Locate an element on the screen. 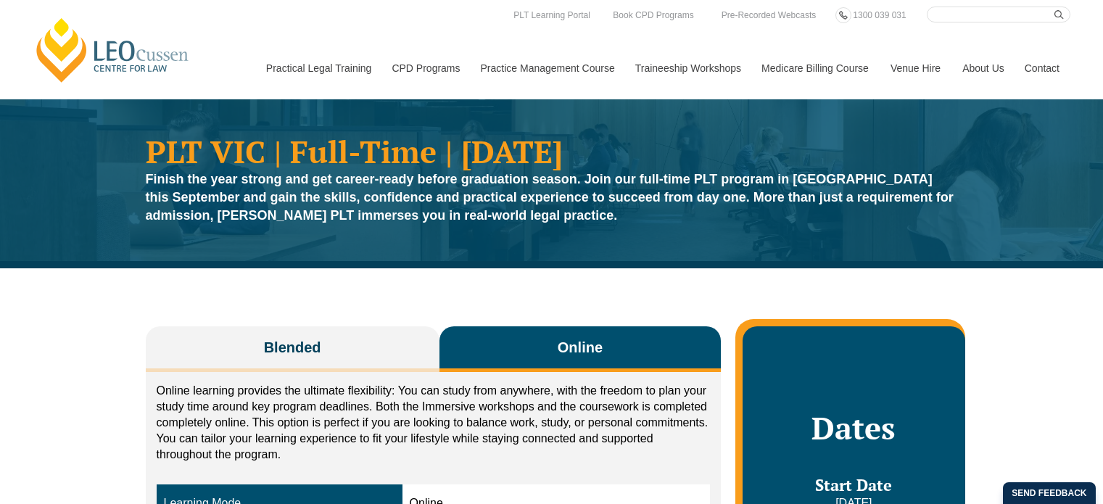 Image resolution: width=1103 pixels, height=504 pixels. a: 1300 039 031 is located at coordinates (879, 15).